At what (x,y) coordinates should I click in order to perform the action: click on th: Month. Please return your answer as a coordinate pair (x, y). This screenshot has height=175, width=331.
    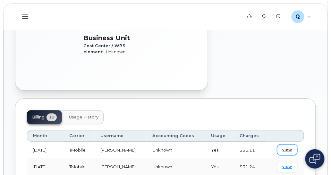
    Looking at the image, I should click on (45, 136).